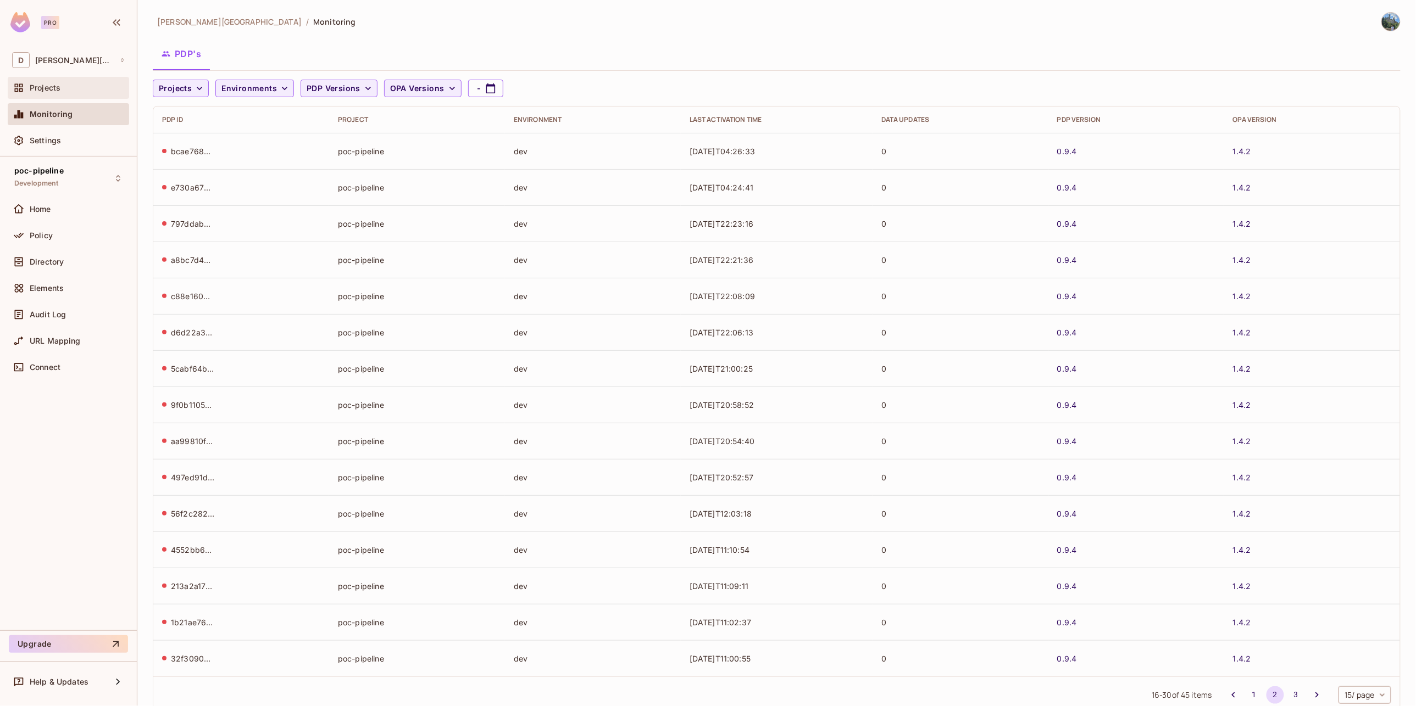 The width and height of the screenshot is (1416, 706). I want to click on div: Project, so click(417, 120).